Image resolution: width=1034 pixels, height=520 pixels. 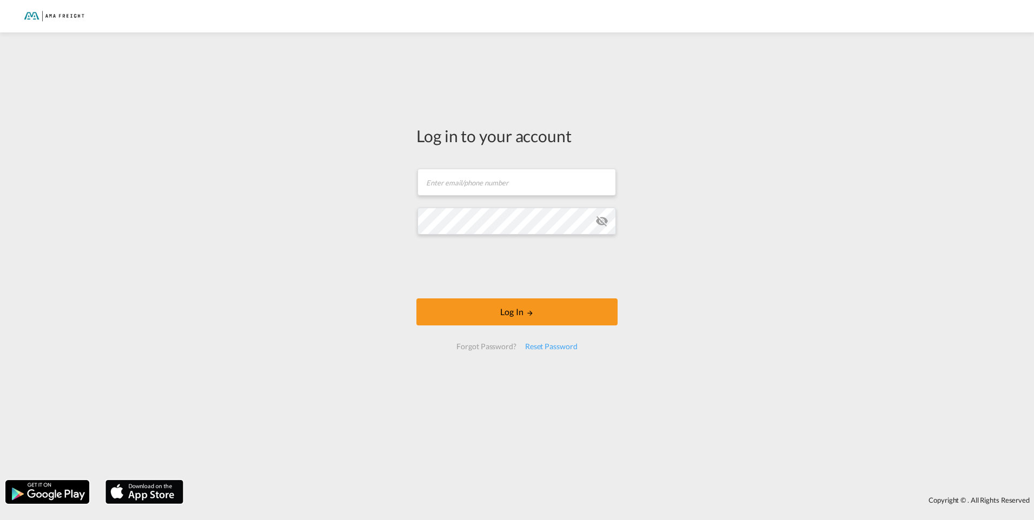 I want to click on img: apple.png, so click(x=144, y=492).